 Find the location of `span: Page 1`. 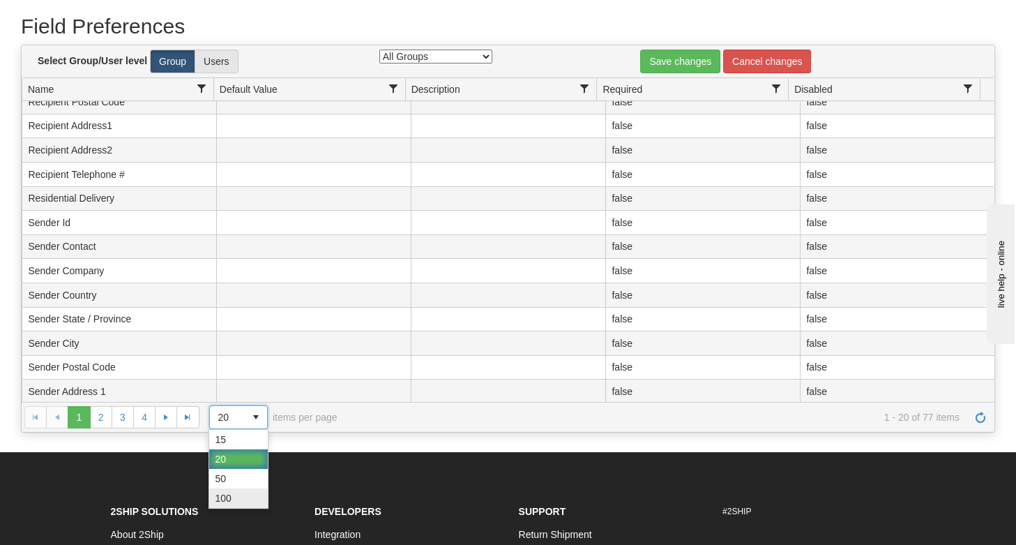

span: Page 1 is located at coordinates (79, 417).